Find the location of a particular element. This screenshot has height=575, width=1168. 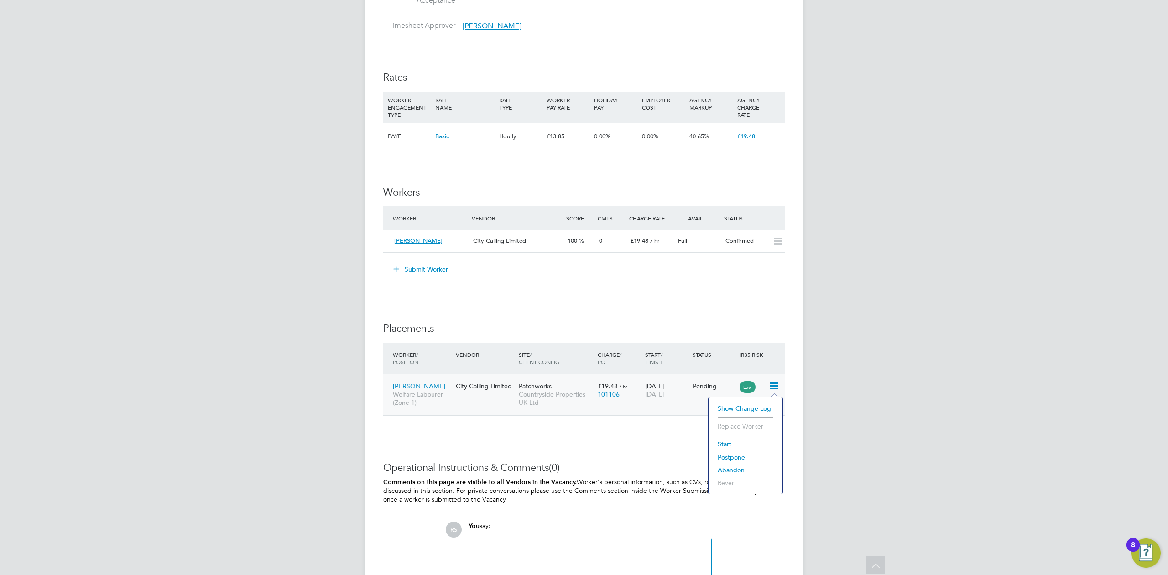

div: HOLIDAY PAY is located at coordinates (615, 104).